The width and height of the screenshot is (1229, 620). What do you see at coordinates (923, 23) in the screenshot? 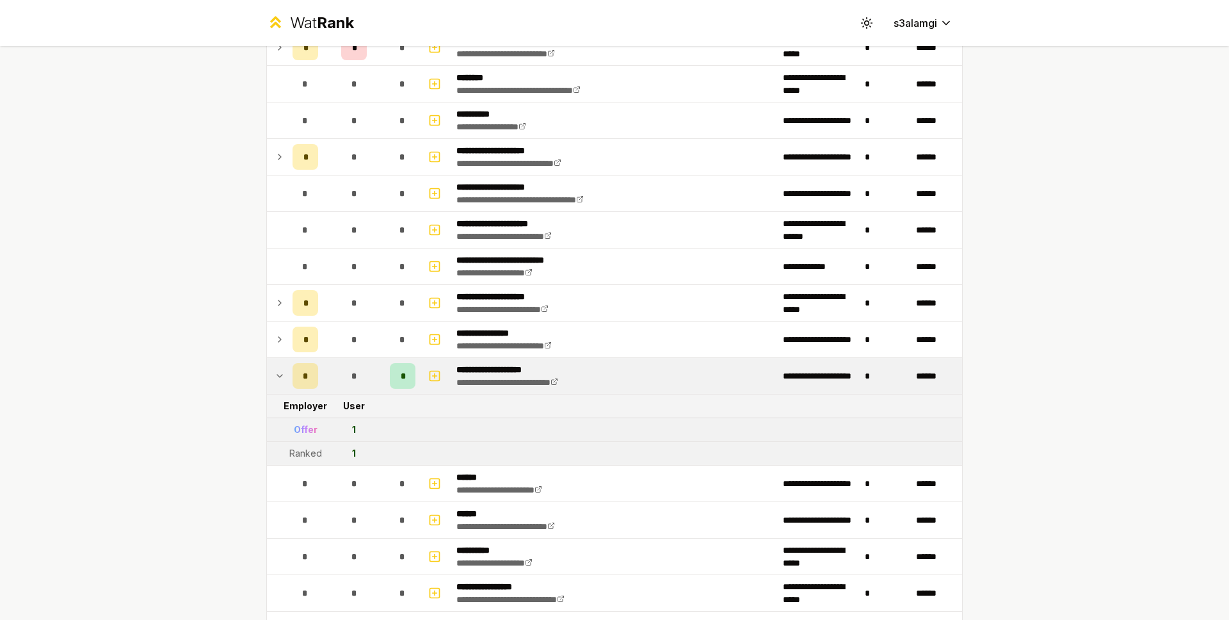
I see `button: s3alamgi` at bounding box center [923, 23].